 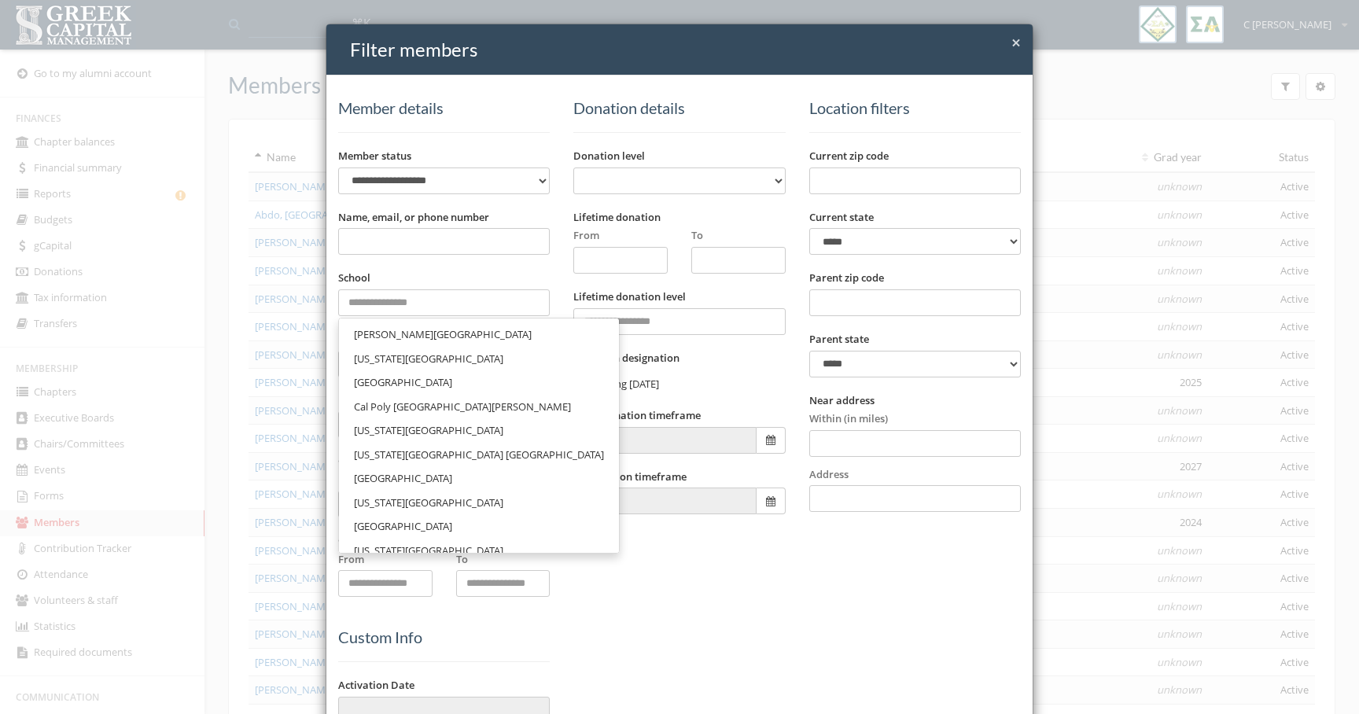 What do you see at coordinates (354, 278) in the screenshot?
I see `label: School` at bounding box center [354, 278].